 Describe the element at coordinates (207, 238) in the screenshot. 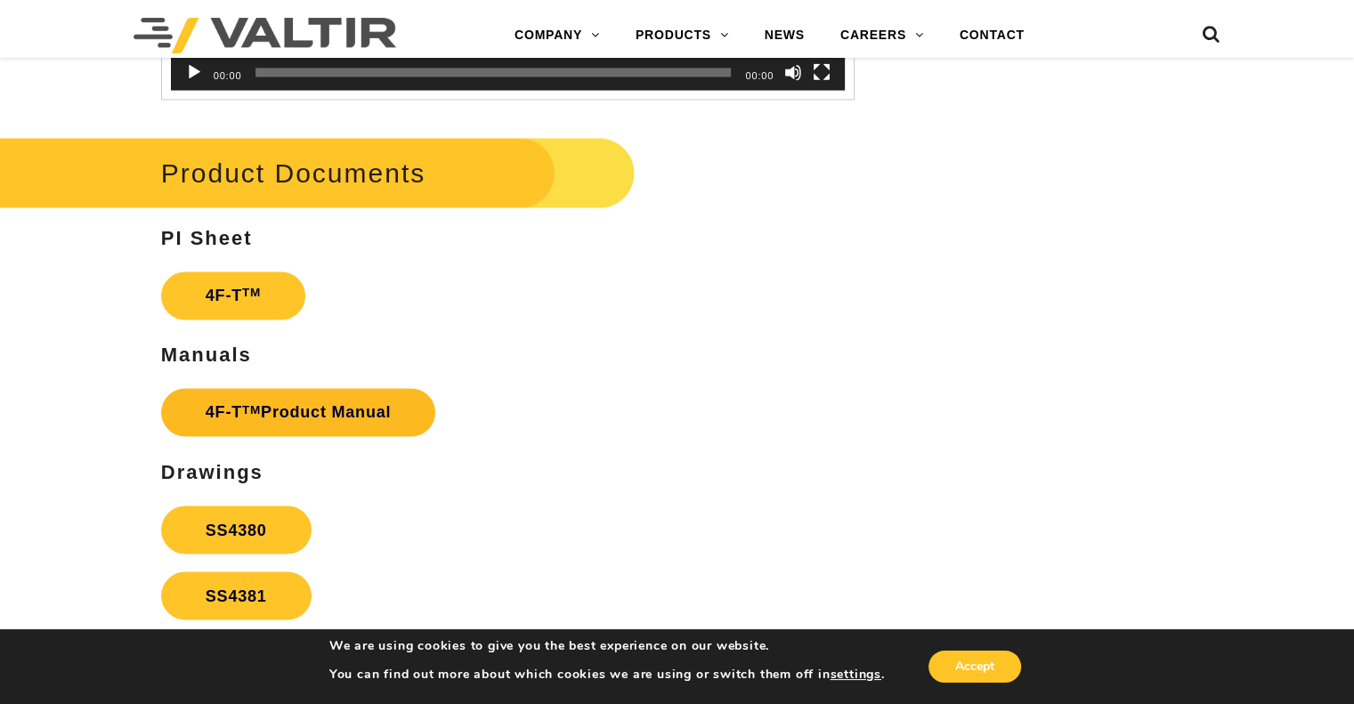

I see `strong: PI Sheet` at that location.